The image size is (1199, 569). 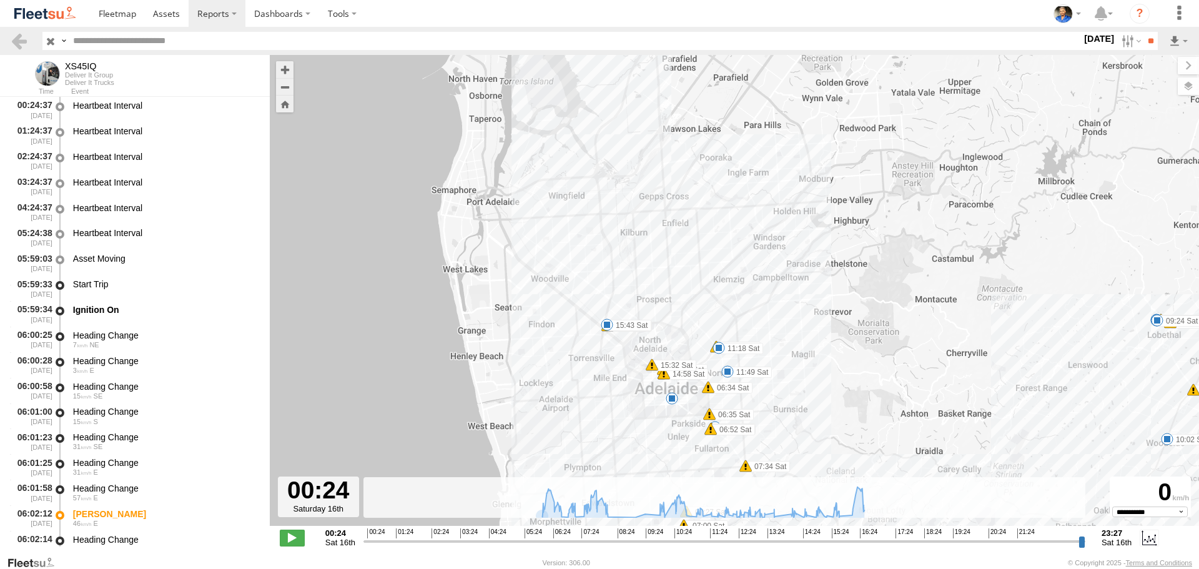 I want to click on div: Deliver It Trucks, so click(x=89, y=82).